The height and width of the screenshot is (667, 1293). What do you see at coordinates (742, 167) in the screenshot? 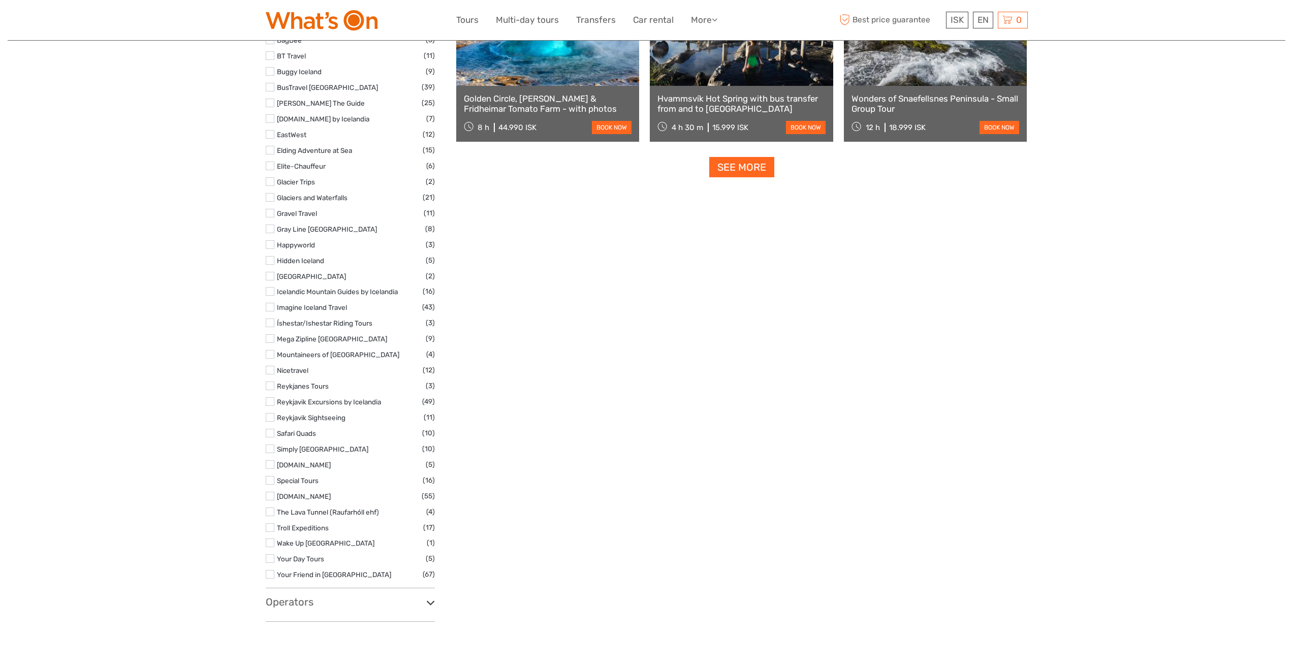
I see `a: See more` at bounding box center [742, 167].